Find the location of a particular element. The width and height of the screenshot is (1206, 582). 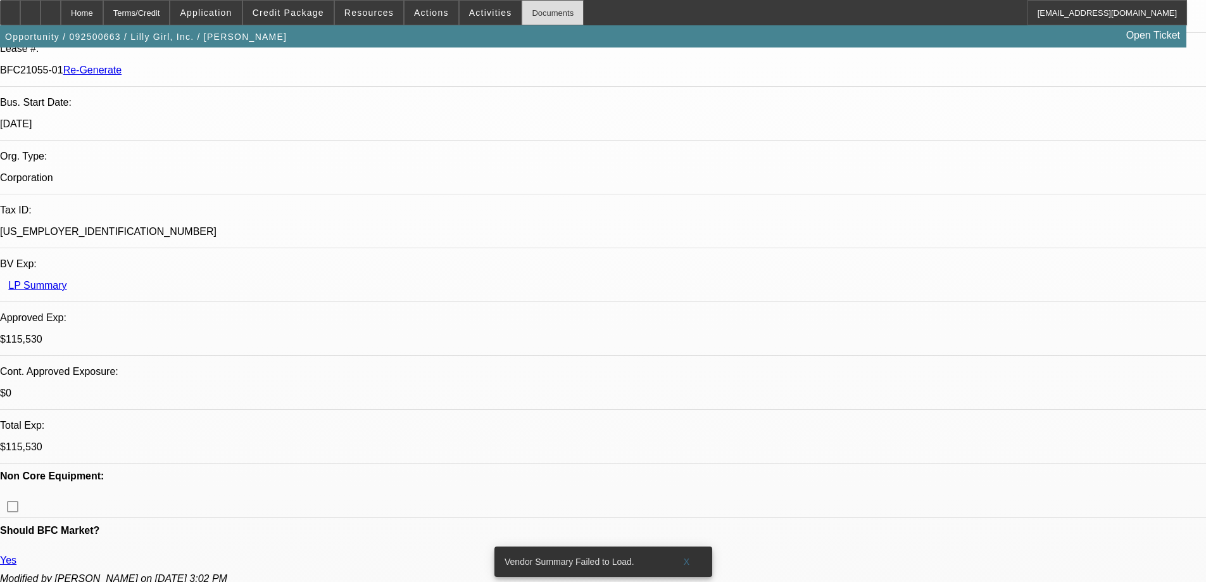

span: X is located at coordinates (686, 562).